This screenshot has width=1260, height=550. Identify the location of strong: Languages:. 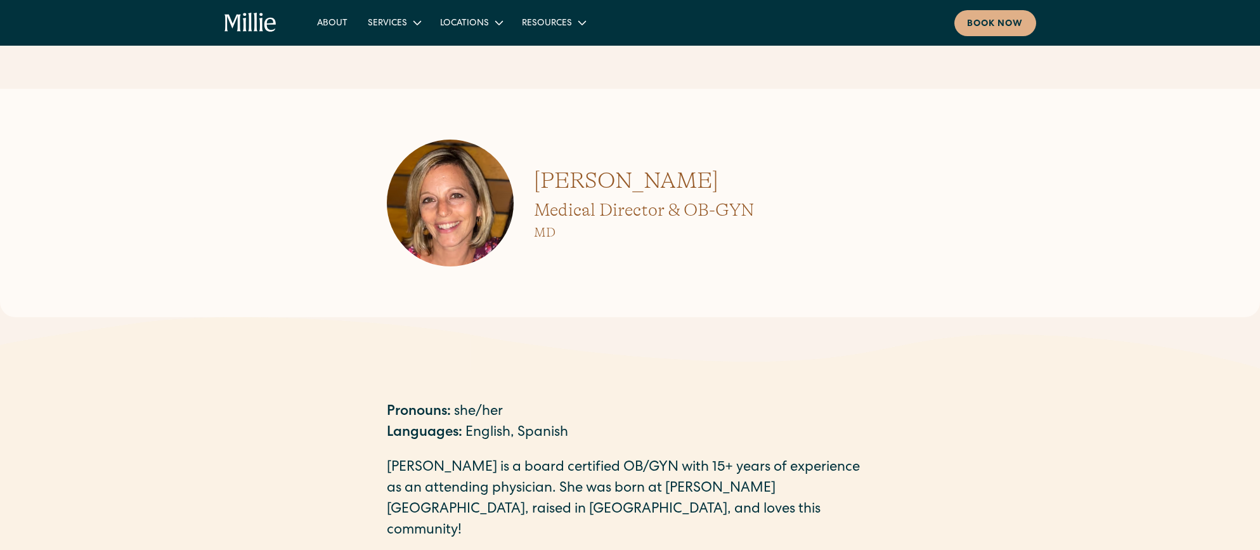
(424, 433).